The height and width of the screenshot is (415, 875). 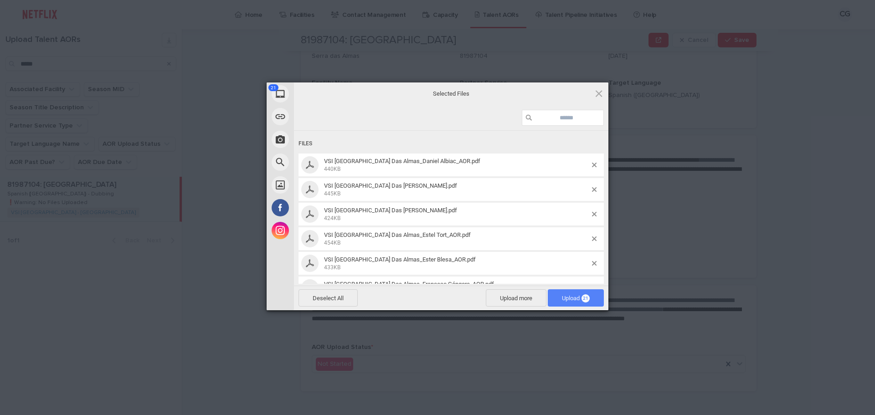 I want to click on span: 433KB, so click(x=332, y=268).